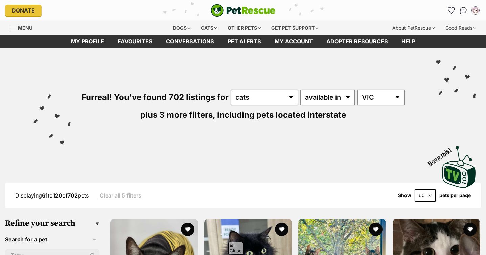  Describe the element at coordinates (475, 10) in the screenshot. I see `img: Rae Yue profile pic` at that location.